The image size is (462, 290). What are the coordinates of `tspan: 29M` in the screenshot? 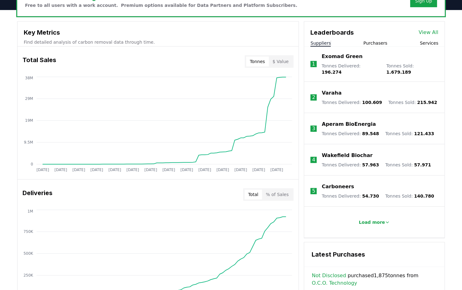 It's located at (29, 99).